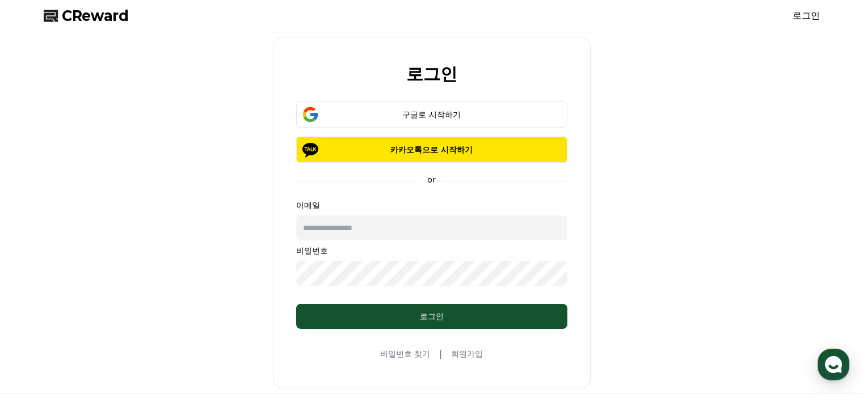 This screenshot has width=863, height=394. I want to click on a: 회원가입, so click(467, 354).